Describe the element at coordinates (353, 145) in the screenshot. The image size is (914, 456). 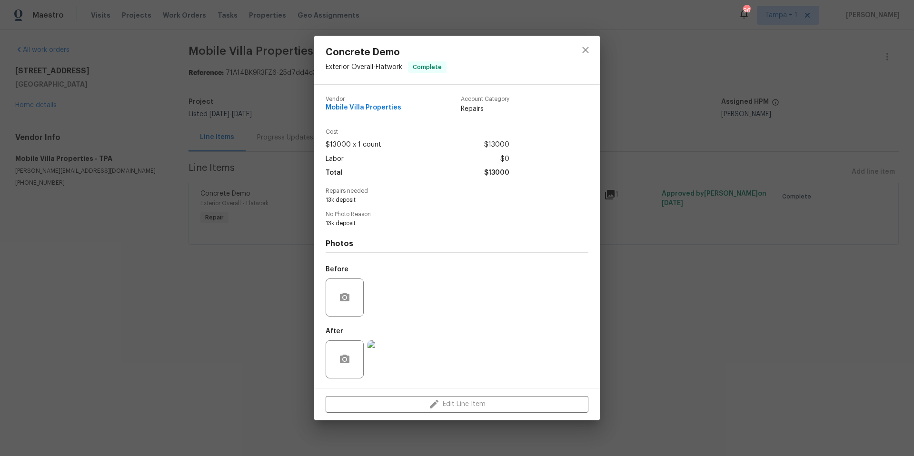
I see `span: $13000 x 1 count` at that location.